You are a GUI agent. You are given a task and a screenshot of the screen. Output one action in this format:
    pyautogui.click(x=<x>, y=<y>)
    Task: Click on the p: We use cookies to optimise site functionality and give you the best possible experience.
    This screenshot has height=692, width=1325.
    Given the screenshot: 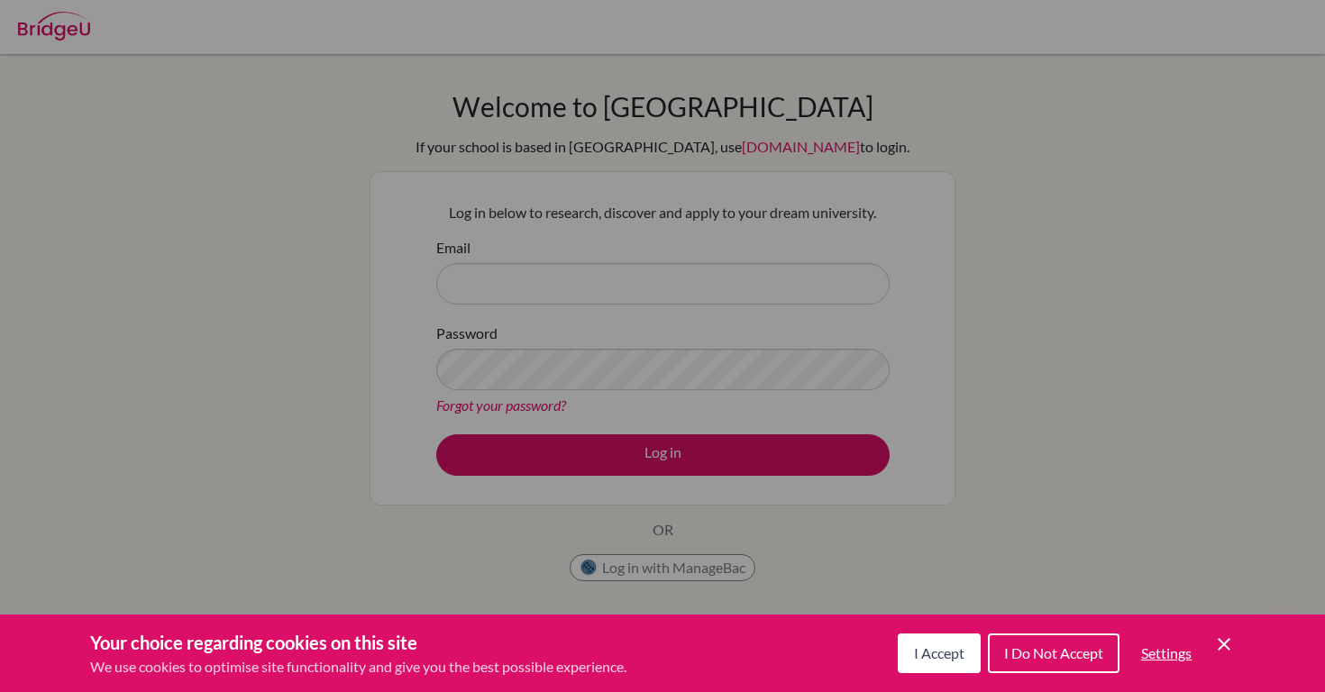 What is the action you would take?
    pyautogui.click(x=358, y=667)
    